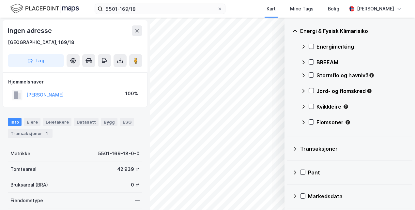 The width and height of the screenshot is (415, 210). Describe the element at coordinates (127, 122) in the screenshot. I see `div: ESG` at that location.